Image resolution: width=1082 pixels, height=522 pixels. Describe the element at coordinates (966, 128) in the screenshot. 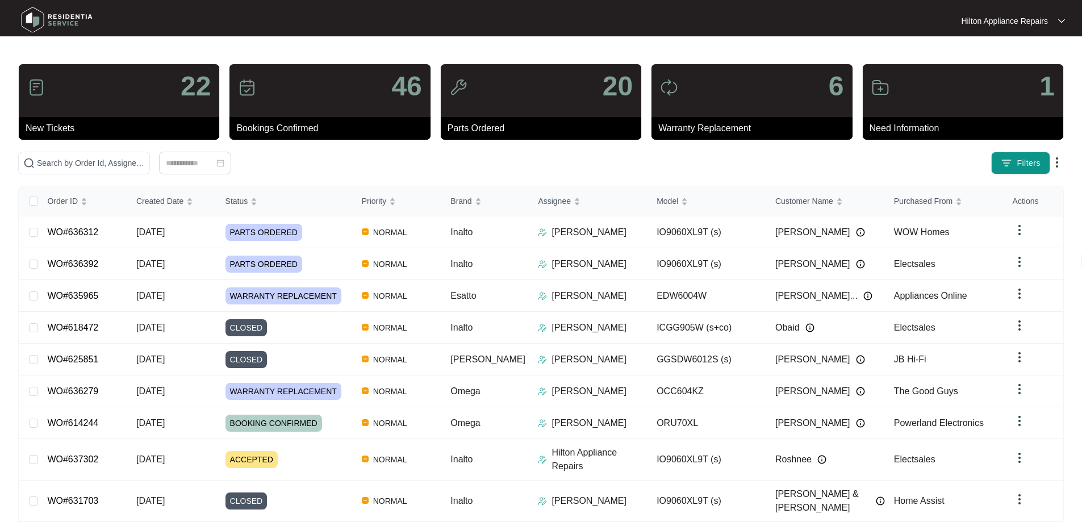

I see `p: Need Information` at that location.